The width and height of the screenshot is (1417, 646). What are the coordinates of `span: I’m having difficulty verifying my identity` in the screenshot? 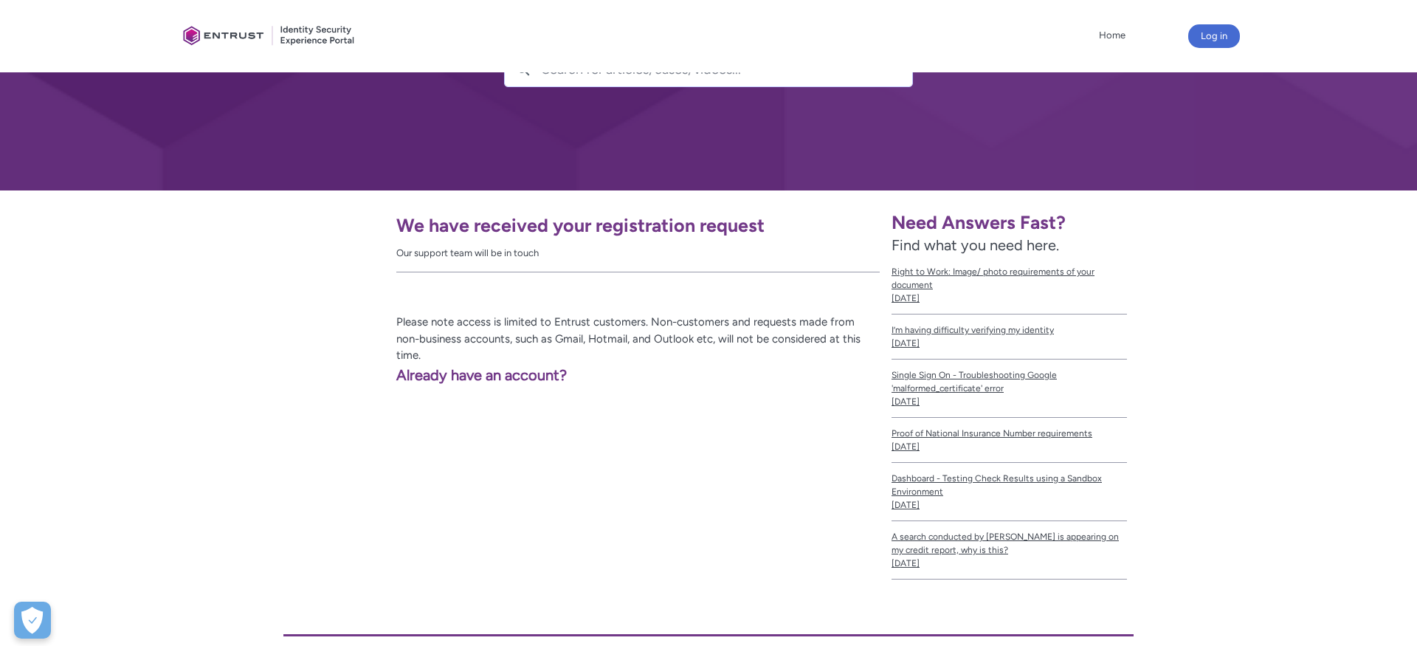 It's located at (1009, 330).